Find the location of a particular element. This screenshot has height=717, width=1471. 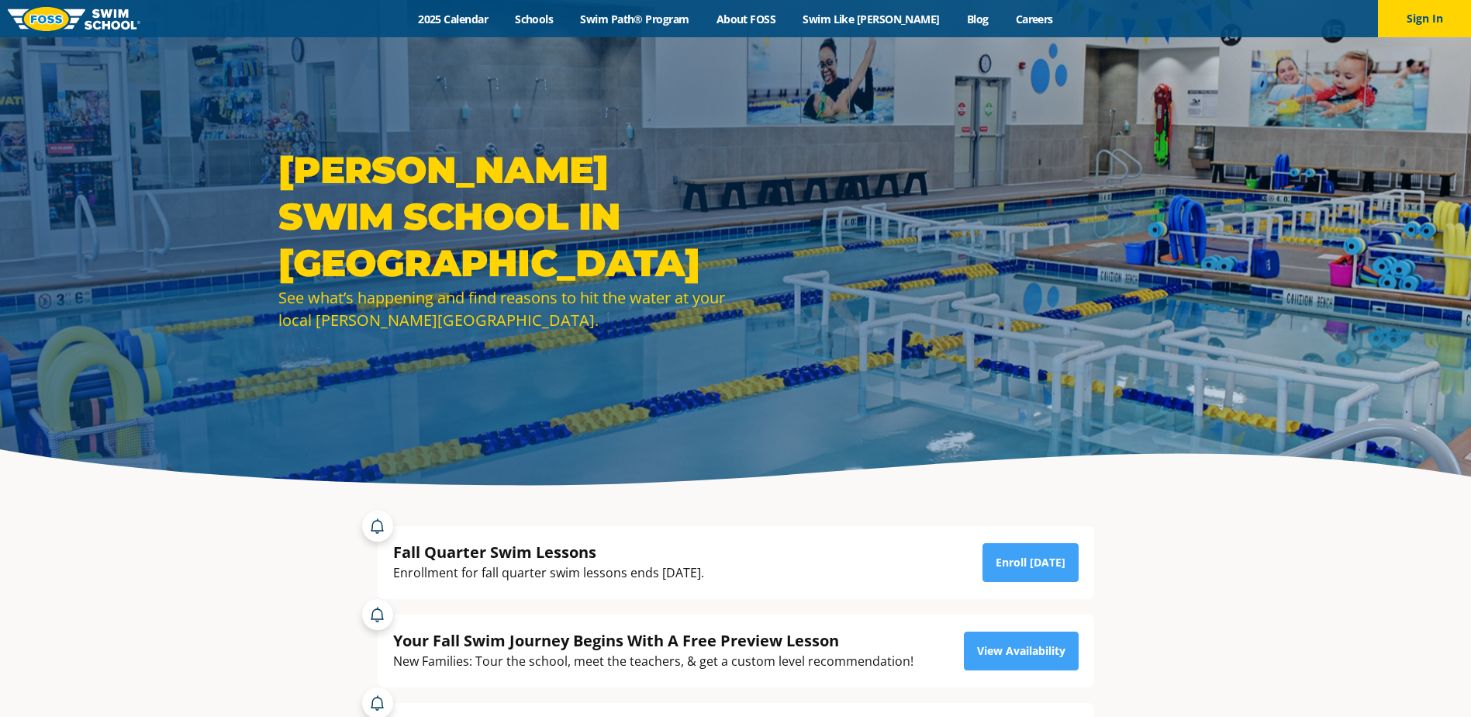

a: Schools is located at coordinates (534, 19).